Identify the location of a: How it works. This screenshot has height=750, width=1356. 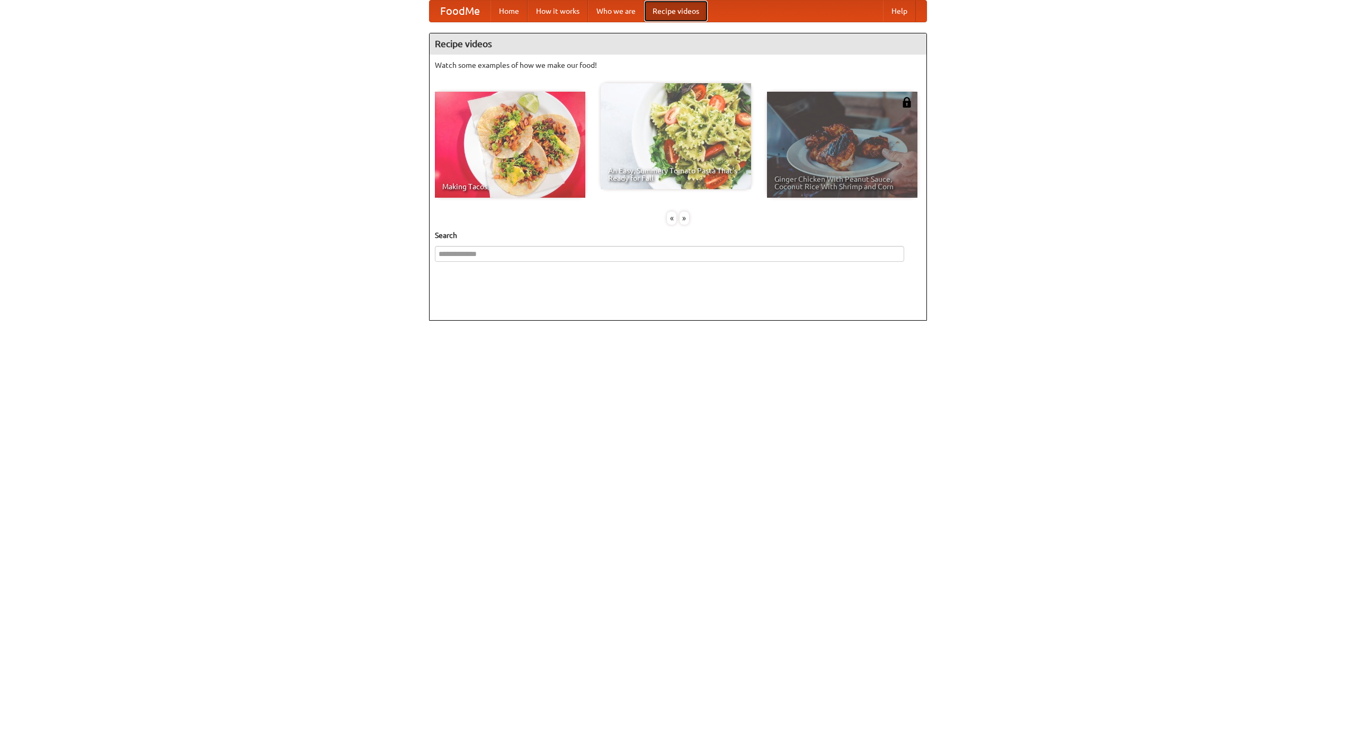
(558, 11).